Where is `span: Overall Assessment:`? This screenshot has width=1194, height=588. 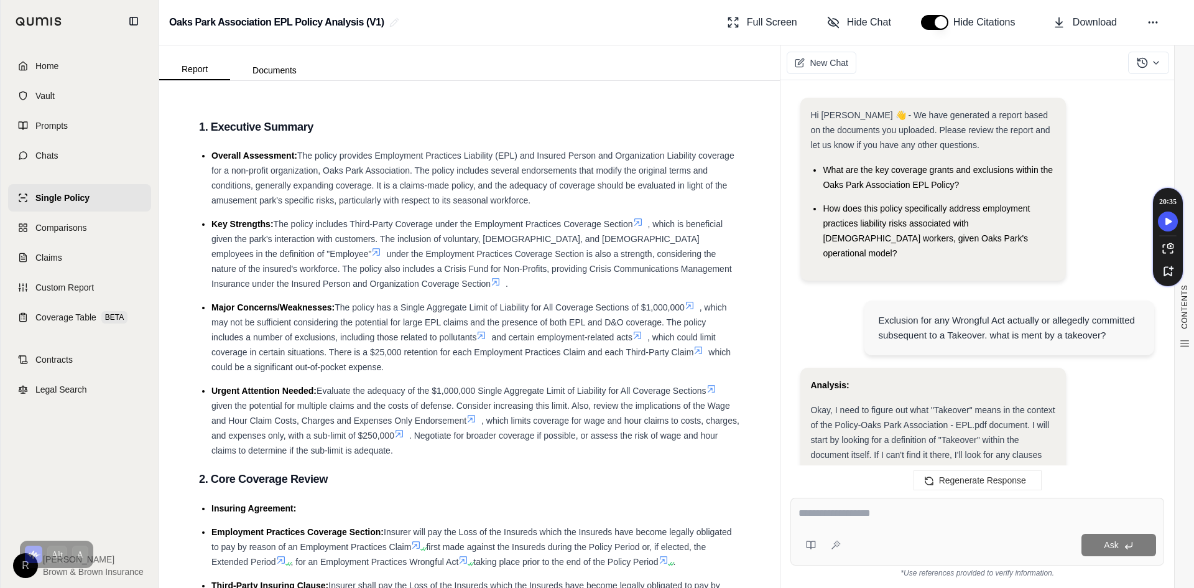
span: Overall Assessment: is located at coordinates (254, 155).